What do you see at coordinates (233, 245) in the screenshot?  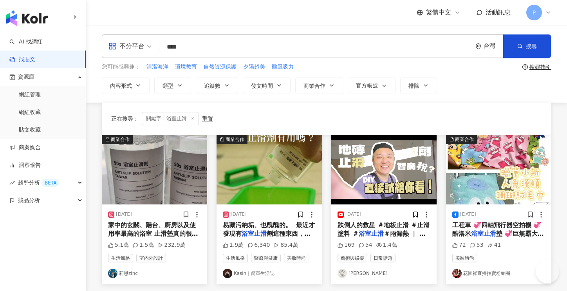 I see `div: 1.9萬` at bounding box center [233, 245].